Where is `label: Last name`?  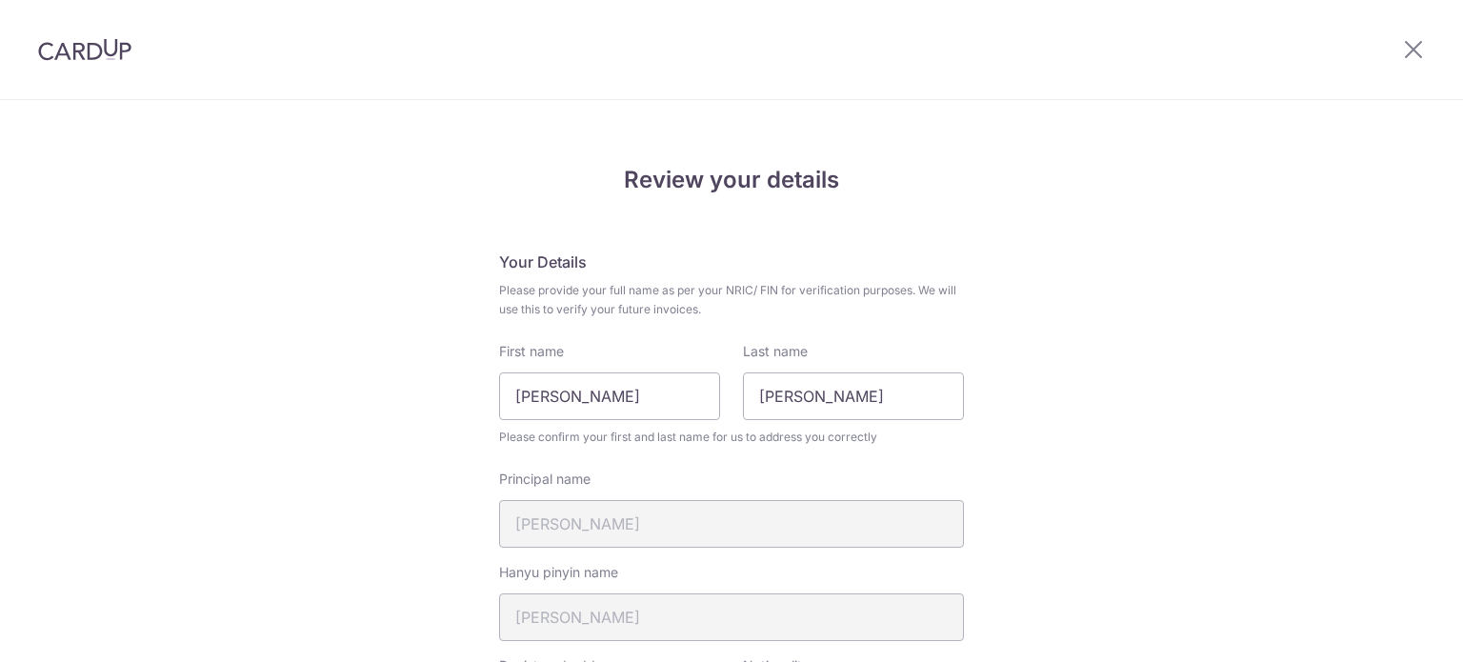
label: Last name is located at coordinates (775, 351).